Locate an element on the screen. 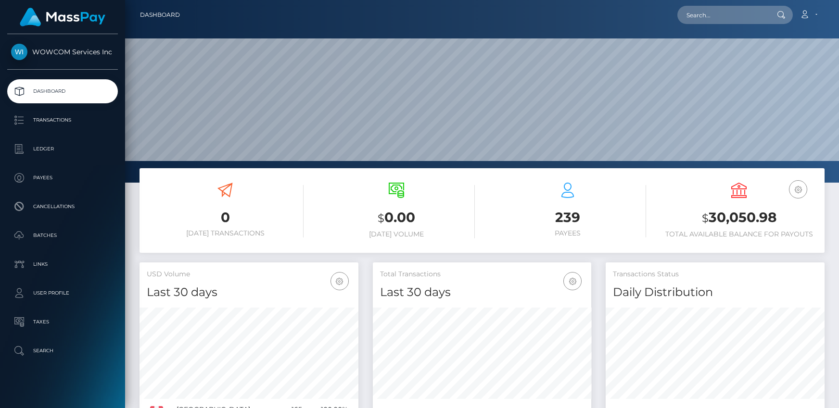 Image resolution: width=839 pixels, height=408 pixels. p: Links is located at coordinates (63, 265).